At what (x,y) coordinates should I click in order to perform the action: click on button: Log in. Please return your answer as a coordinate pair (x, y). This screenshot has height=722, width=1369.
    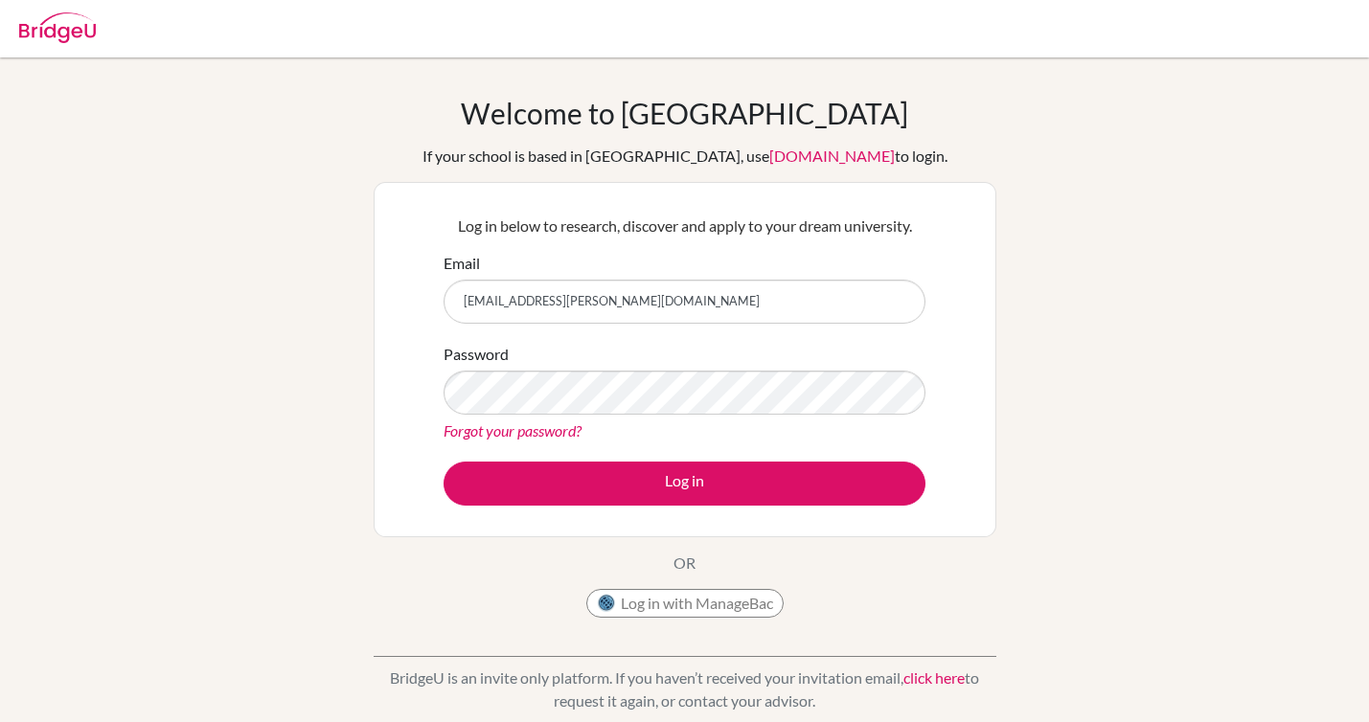
    Looking at the image, I should click on (684, 484).